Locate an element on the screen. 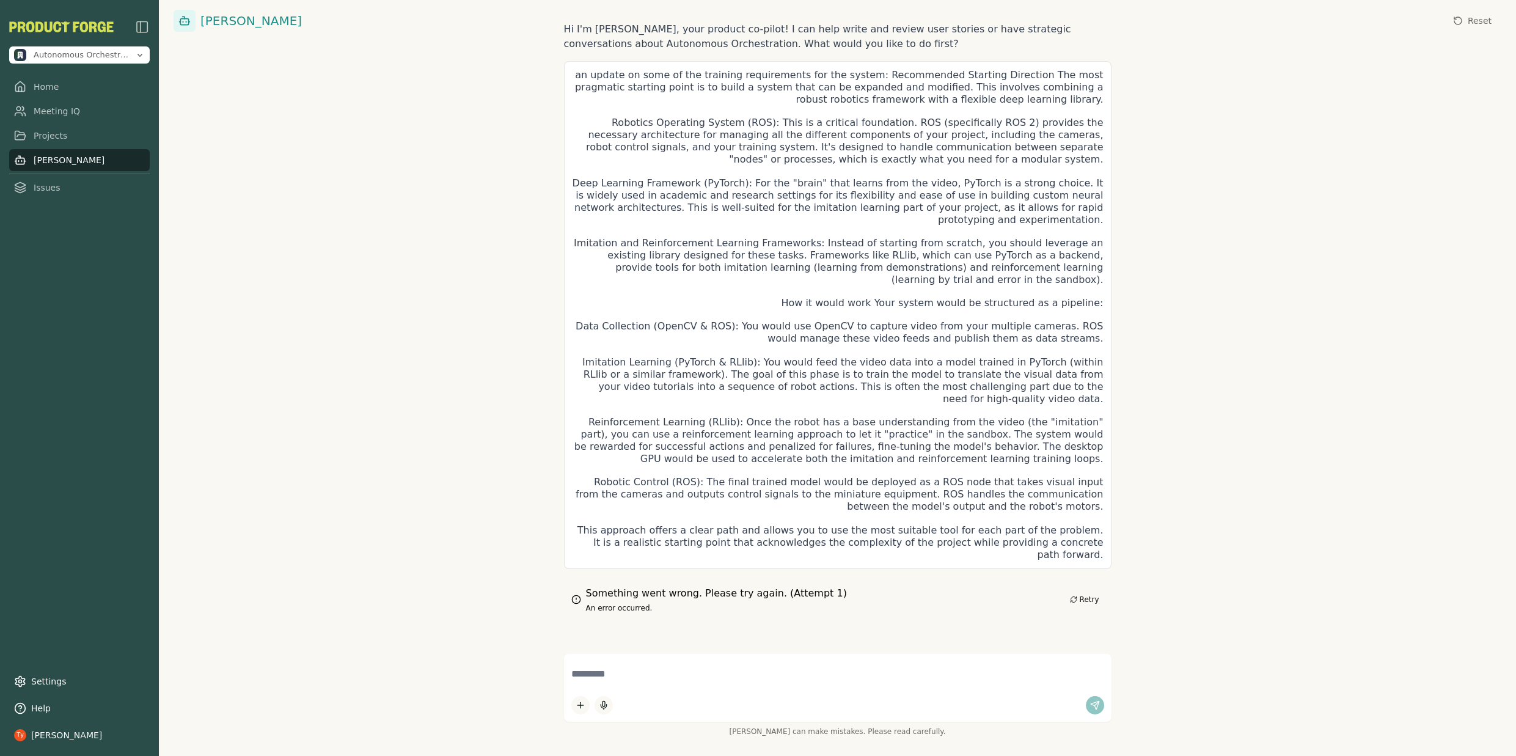  span: Reset is located at coordinates (1479, 21).